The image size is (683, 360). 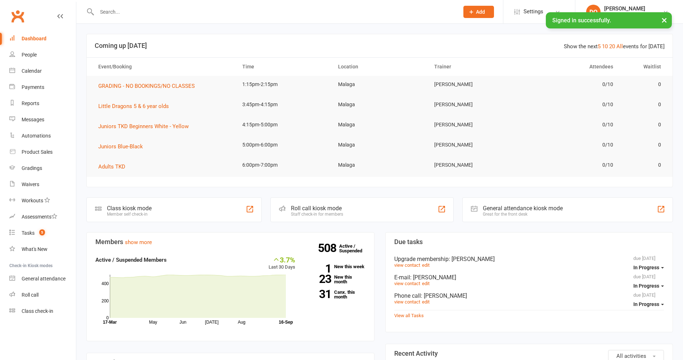 I want to click on div: Gradings, so click(x=32, y=168).